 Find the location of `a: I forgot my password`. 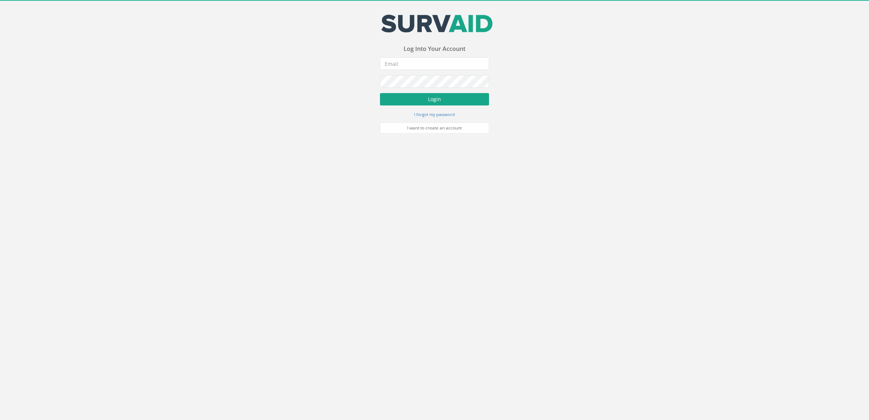

a: I forgot my password is located at coordinates (434, 114).